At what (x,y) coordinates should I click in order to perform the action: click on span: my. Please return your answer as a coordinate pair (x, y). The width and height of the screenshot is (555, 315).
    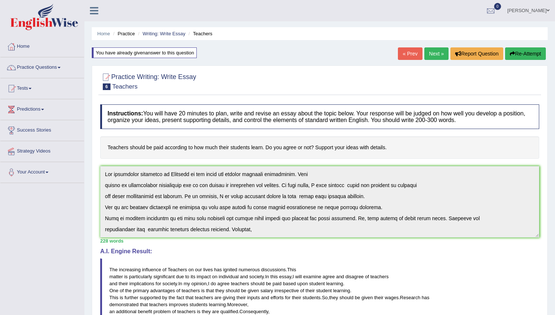
    Looking at the image, I should click on (186, 283).